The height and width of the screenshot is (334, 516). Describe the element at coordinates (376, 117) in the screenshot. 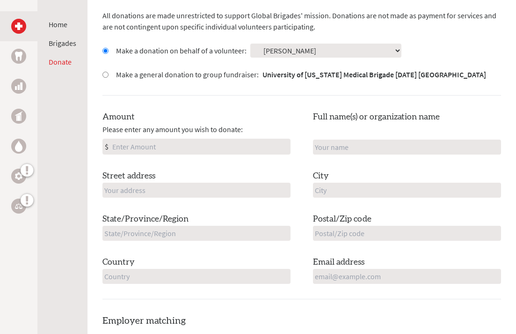

I see `label: Full name(s) or organization name` at that location.